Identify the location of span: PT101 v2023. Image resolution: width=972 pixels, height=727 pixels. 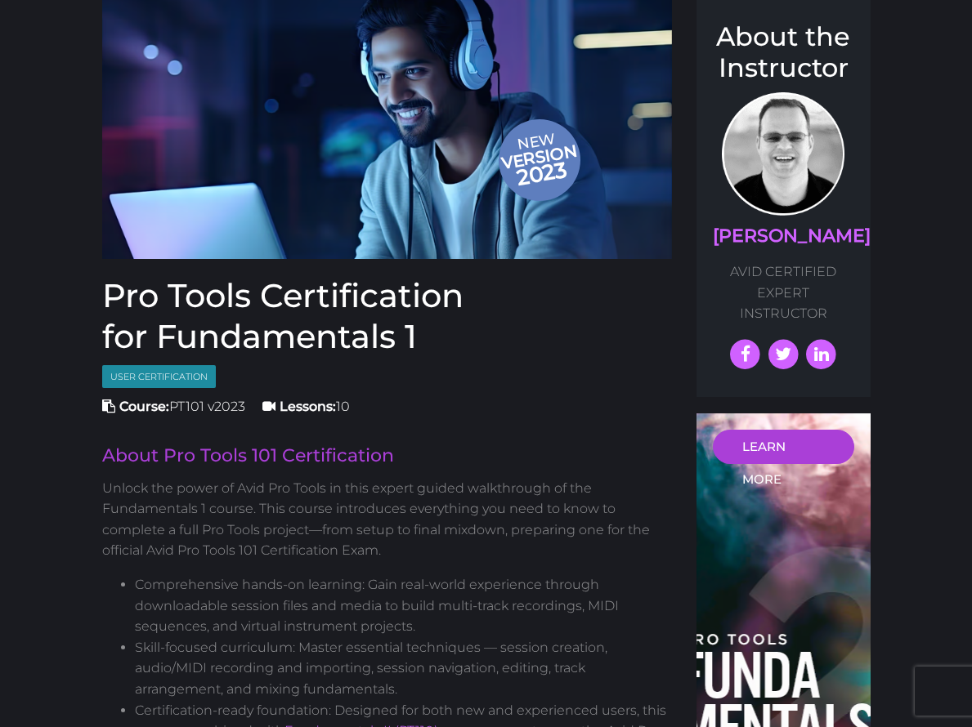
(173, 406).